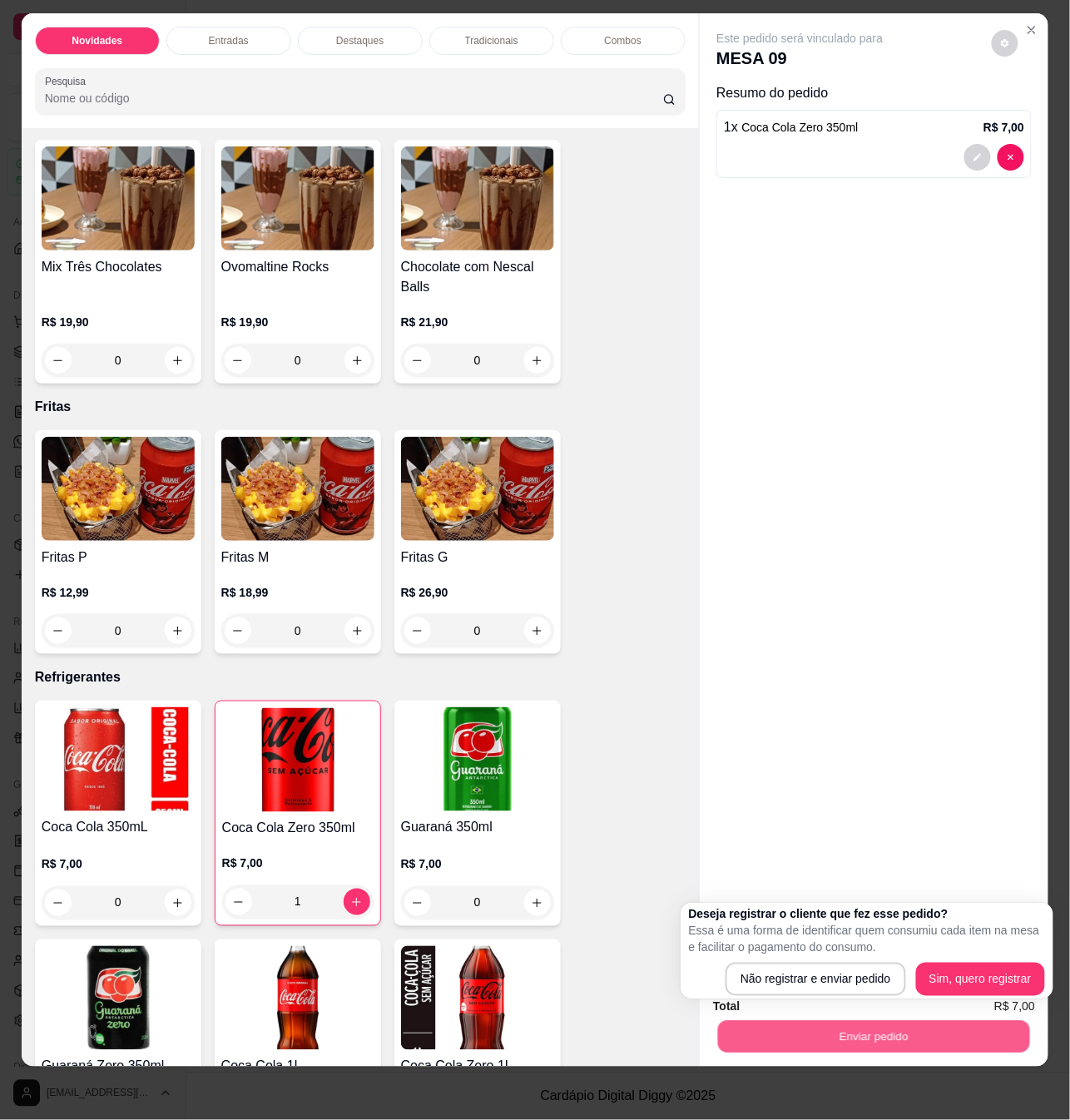 The image size is (1070, 1120). What do you see at coordinates (118, 267) in the screenshot?
I see `h4: Mix Três Chocolates` at bounding box center [118, 267].